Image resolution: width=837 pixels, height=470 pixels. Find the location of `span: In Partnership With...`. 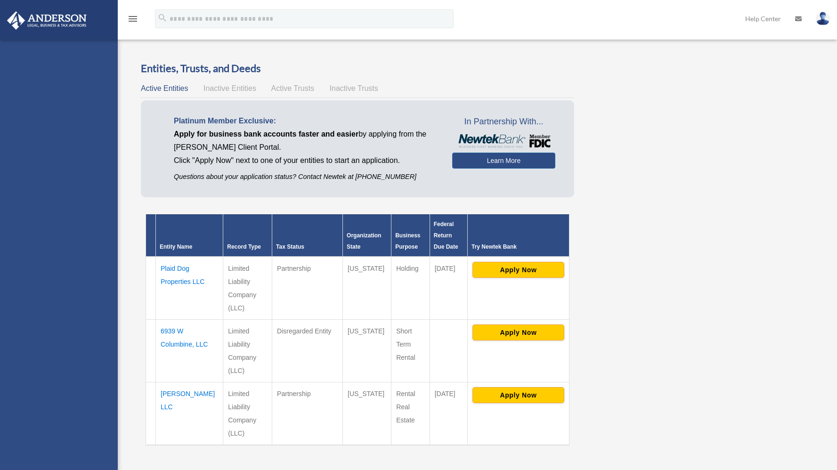

span: In Partnership With... is located at coordinates (504, 122).